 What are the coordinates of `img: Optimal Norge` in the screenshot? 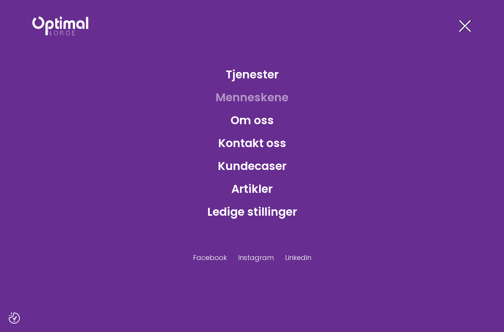 It's located at (60, 26).